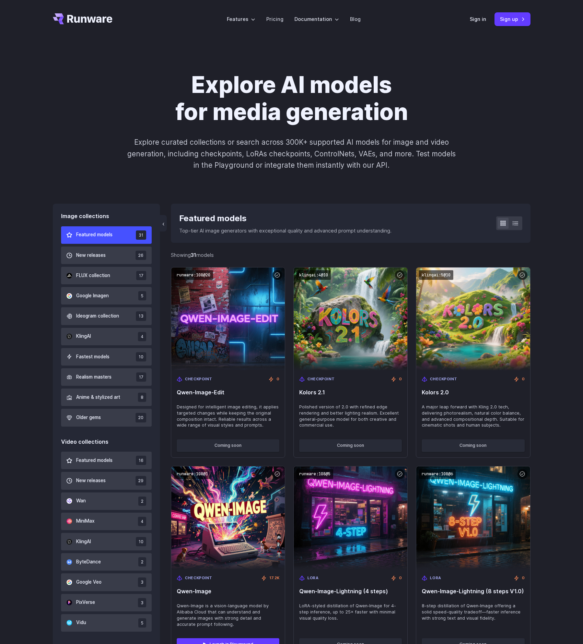 The image size is (583, 644). I want to click on span: Older gems, so click(88, 418).